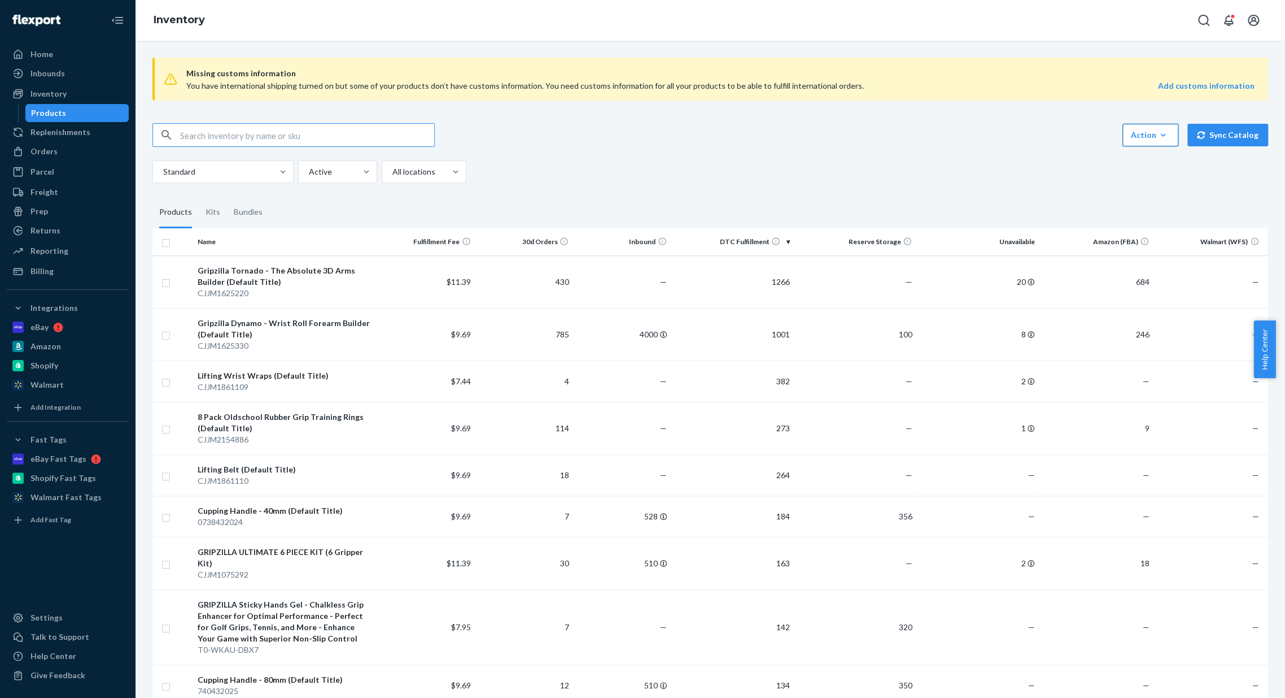 This screenshot has width=1285, height=698. Describe the element at coordinates (46, 617) in the screenshot. I see `div: Settings` at that location.